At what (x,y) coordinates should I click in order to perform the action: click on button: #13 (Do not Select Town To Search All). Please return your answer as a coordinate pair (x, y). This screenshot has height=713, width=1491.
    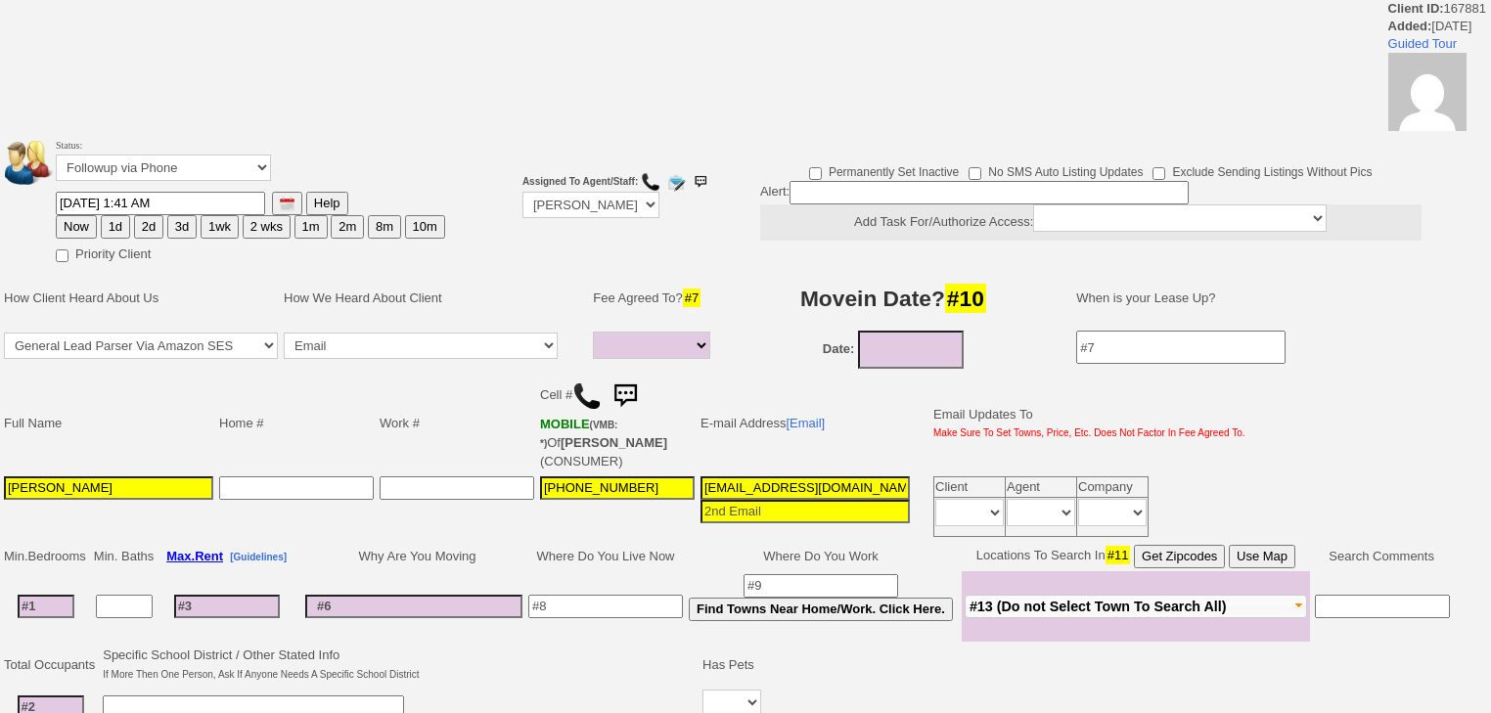
    Looking at the image, I should click on (1136, 607).